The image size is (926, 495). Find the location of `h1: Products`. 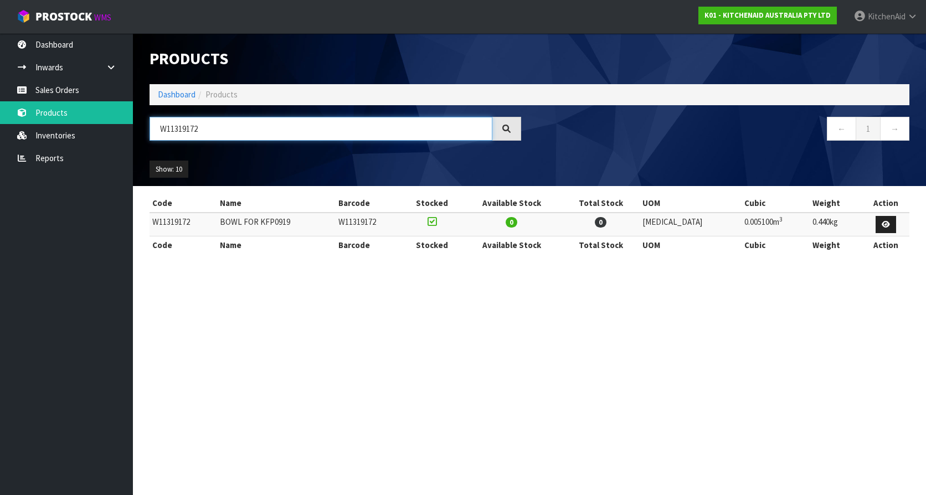

h1: Products is located at coordinates (335, 59).